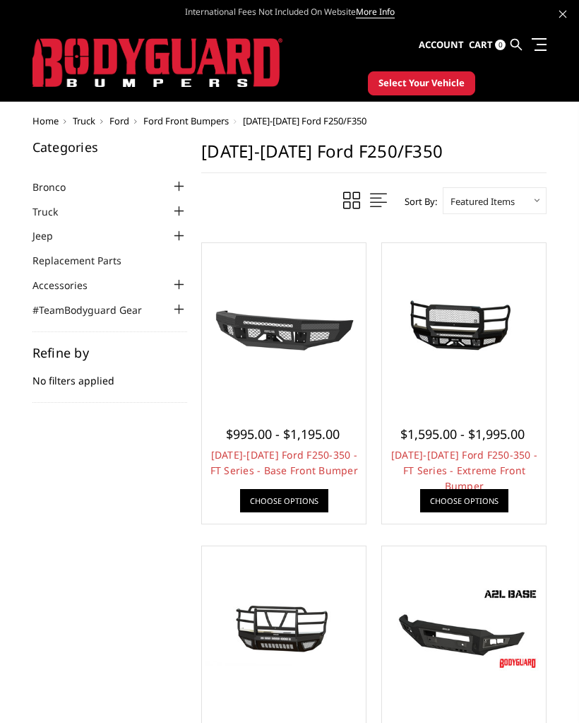 The image size is (579, 723). What do you see at coordinates (58, 186) in the screenshot?
I see `a: Bronco` at bounding box center [58, 186].